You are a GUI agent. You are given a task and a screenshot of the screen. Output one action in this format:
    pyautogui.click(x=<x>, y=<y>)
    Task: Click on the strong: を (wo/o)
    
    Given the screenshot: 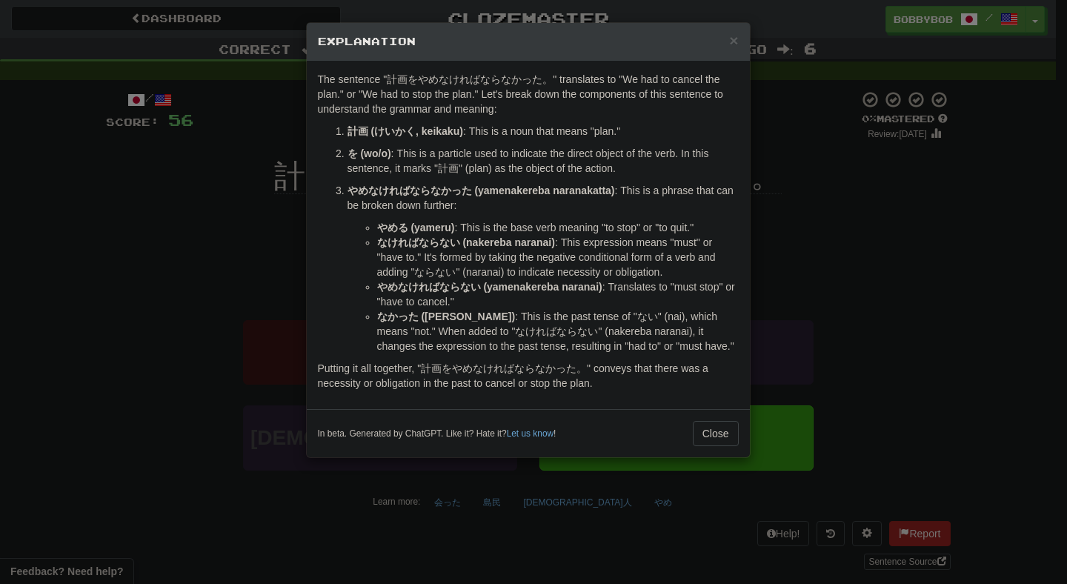 What is the action you would take?
    pyautogui.click(x=369, y=153)
    